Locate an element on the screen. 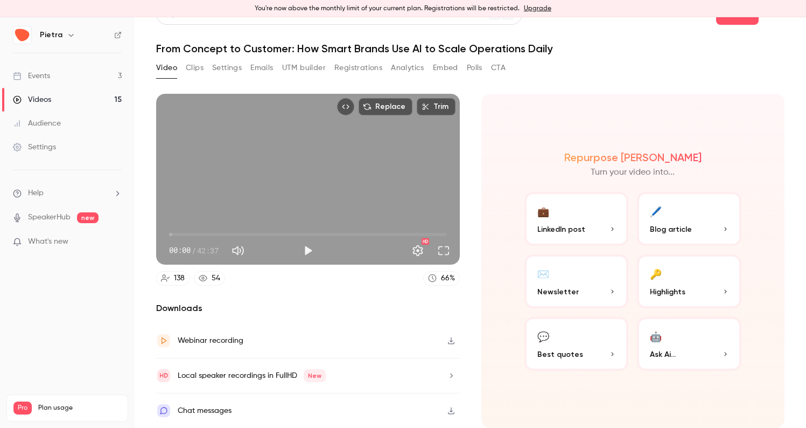 Image resolution: width=806 pixels, height=428 pixels. button: 🔑Highlights is located at coordinates (690, 281).